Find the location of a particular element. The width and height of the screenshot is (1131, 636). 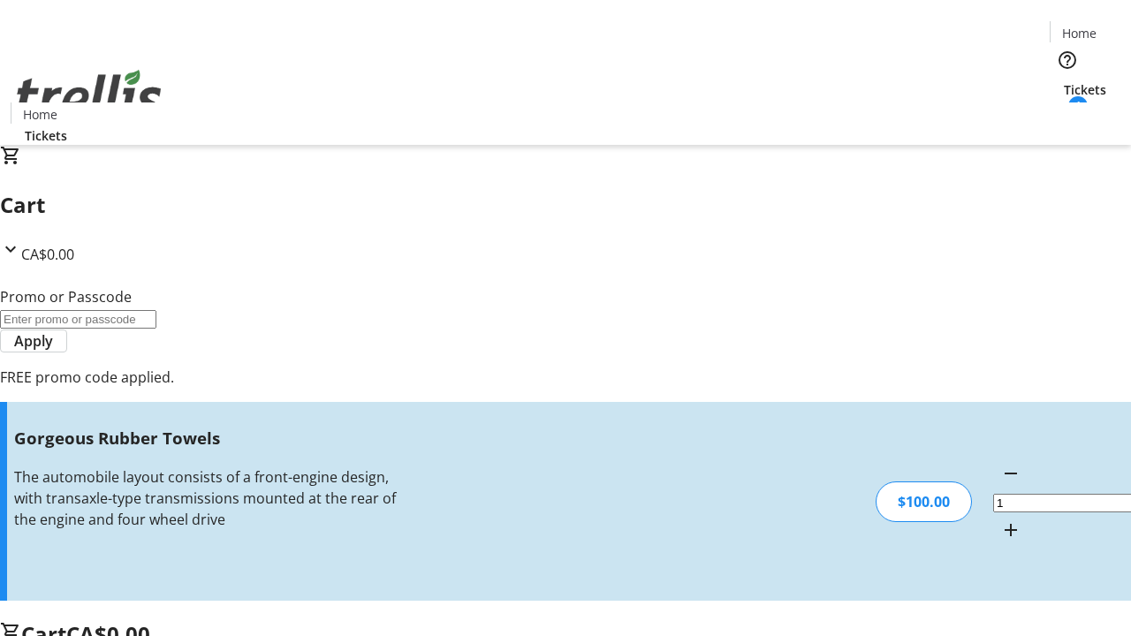

div: $100.00 is located at coordinates (923, 502).